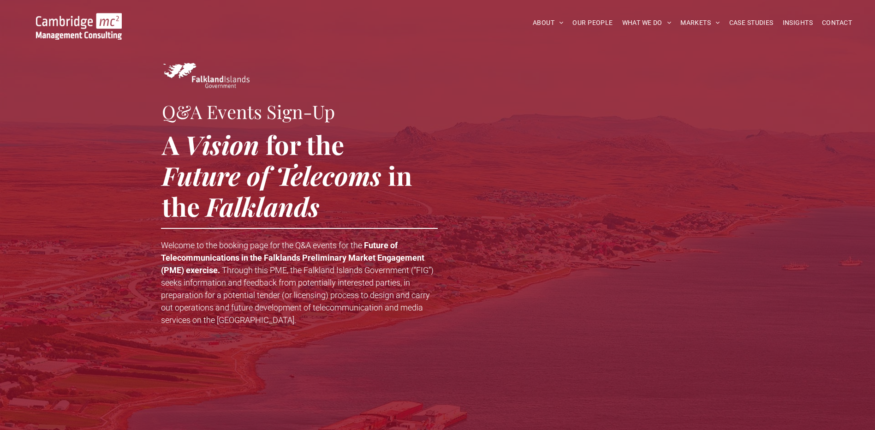 The width and height of the screenshot is (875, 430). What do you see at coordinates (400, 175) in the screenshot?
I see `span: in` at bounding box center [400, 175].